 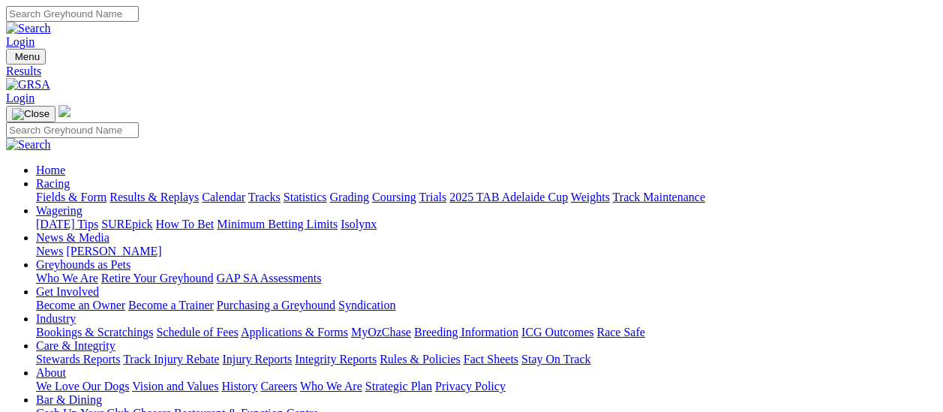 I want to click on a: Tracks, so click(x=264, y=196).